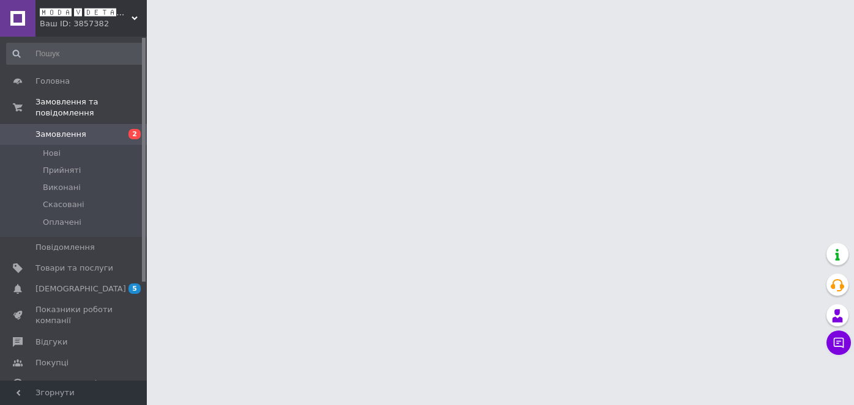 Image resolution: width=854 pixels, height=405 pixels. What do you see at coordinates (51, 154) in the screenshot?
I see `span: Нові` at bounding box center [51, 154].